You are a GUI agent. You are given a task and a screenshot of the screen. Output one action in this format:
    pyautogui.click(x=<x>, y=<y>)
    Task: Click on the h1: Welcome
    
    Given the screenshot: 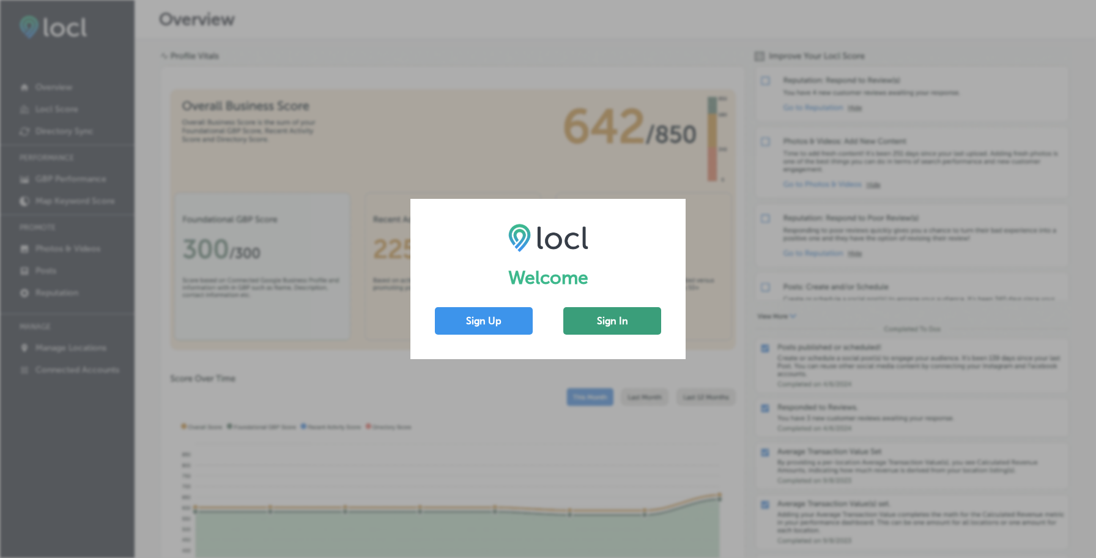 What is the action you would take?
    pyautogui.click(x=548, y=278)
    